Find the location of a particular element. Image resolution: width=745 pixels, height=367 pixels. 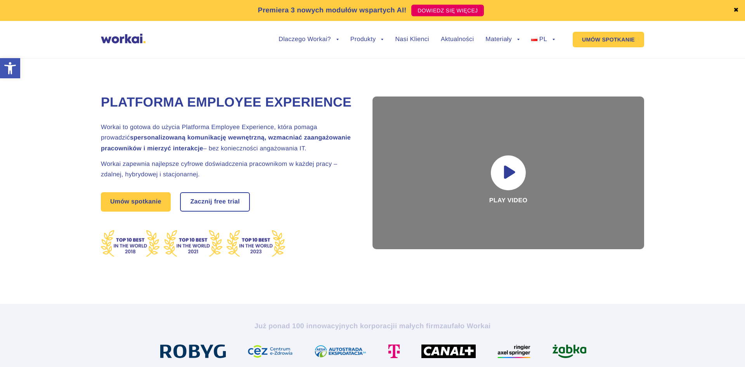

a: Produkty is located at coordinates (367, 40).